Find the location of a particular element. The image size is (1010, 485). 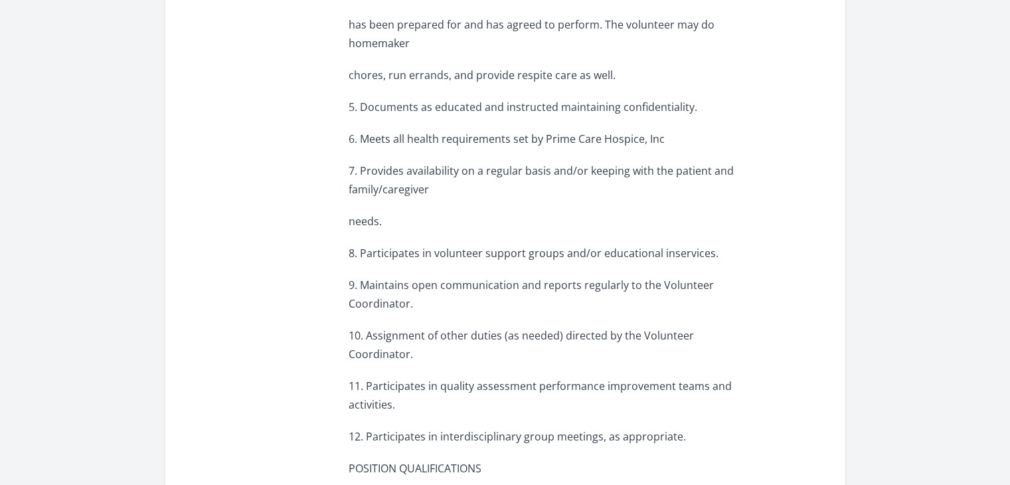

p: 11. Participates in quality assessment performance improvement teams and activities. is located at coordinates (542, 395).